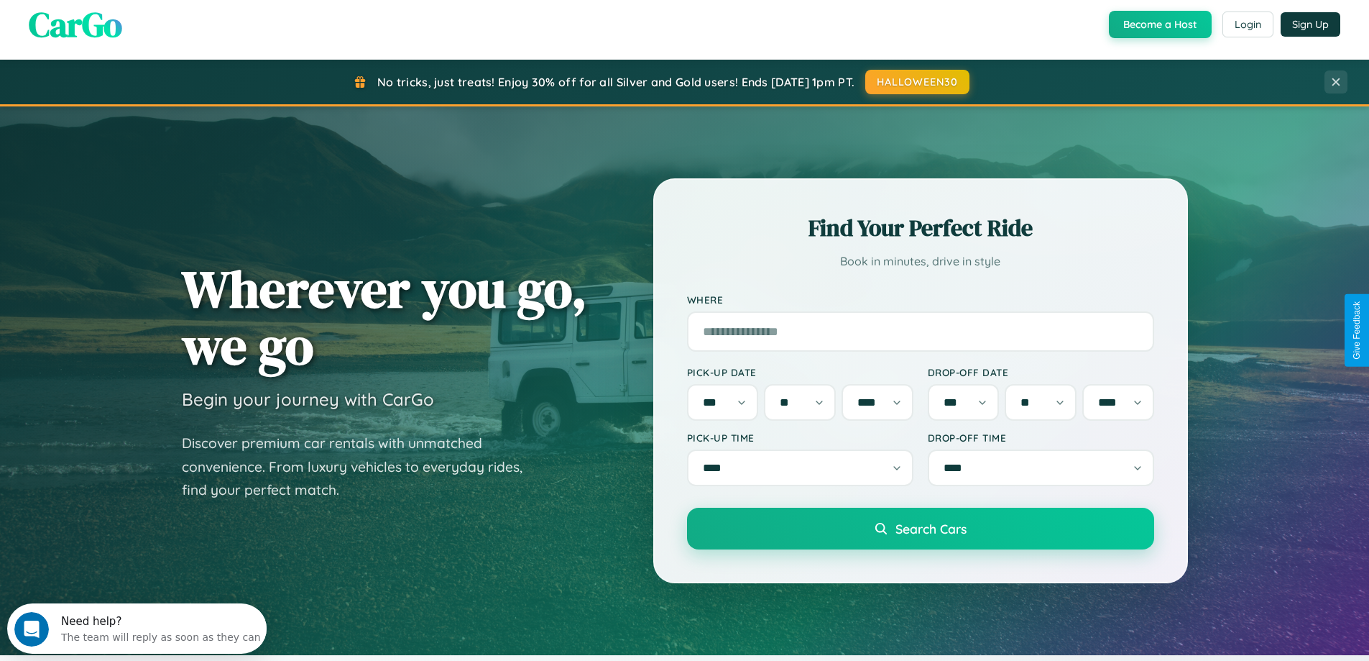 The image size is (1369, 661). What do you see at coordinates (1357, 330) in the screenshot?
I see `div: Give Feedback` at bounding box center [1357, 330].